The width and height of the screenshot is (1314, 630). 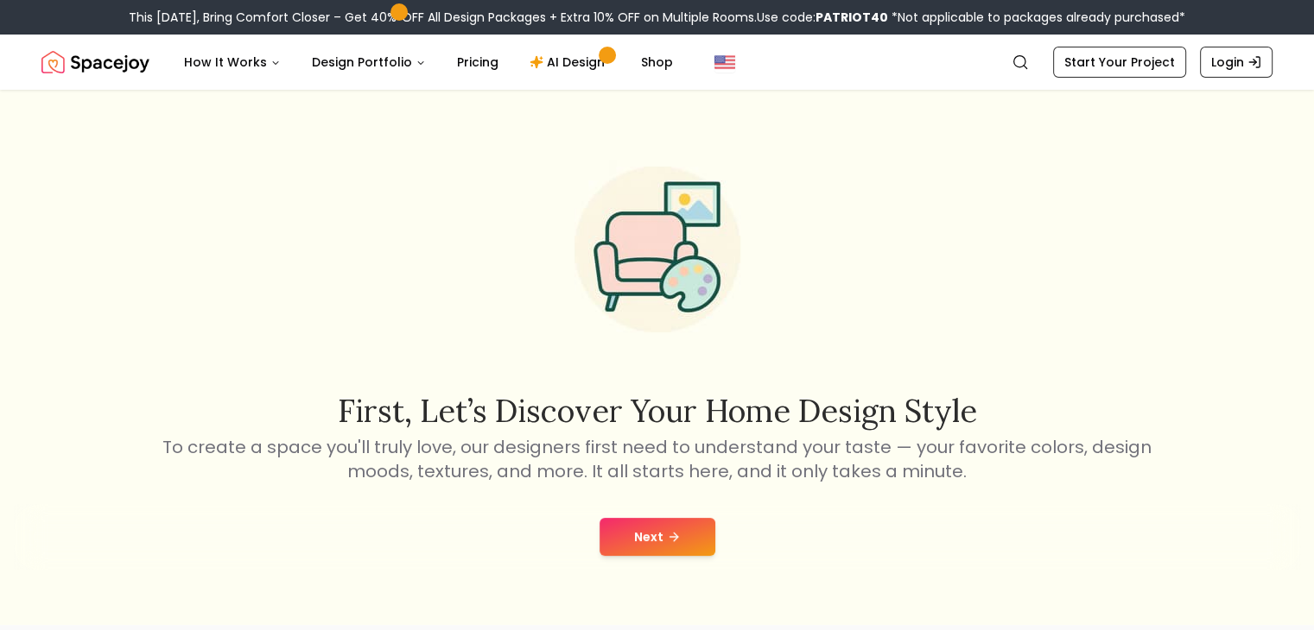 What do you see at coordinates (232, 62) in the screenshot?
I see `button: How It Works` at bounding box center [232, 62].